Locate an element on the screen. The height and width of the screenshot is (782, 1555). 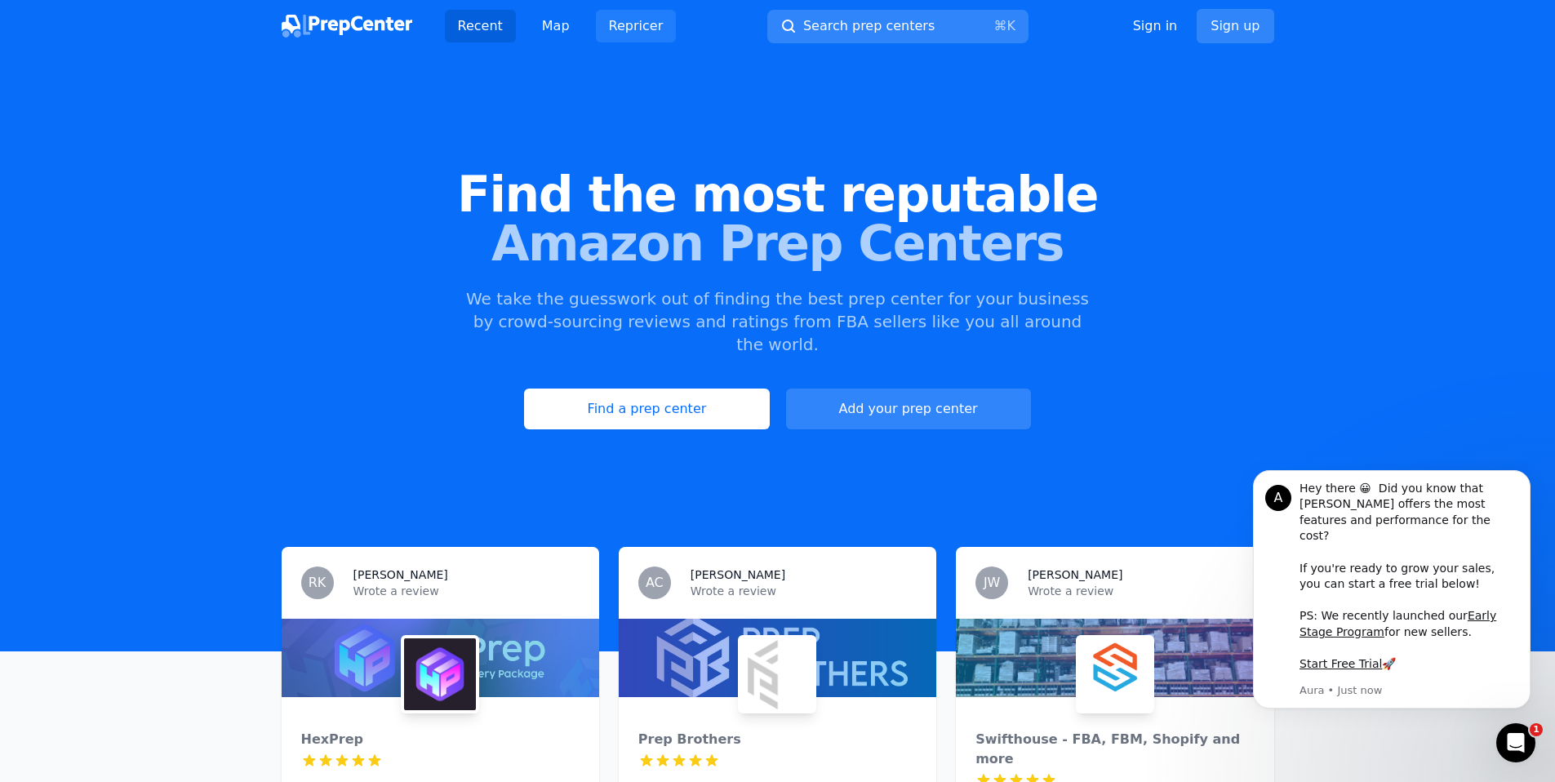
a: PrepCenter is located at coordinates (347, 26).